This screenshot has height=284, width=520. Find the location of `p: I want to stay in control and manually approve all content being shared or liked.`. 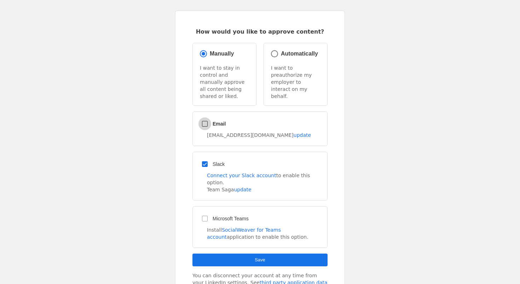

p: I want to stay in control and manually approve all content being shared or liked. is located at coordinates (224, 82).